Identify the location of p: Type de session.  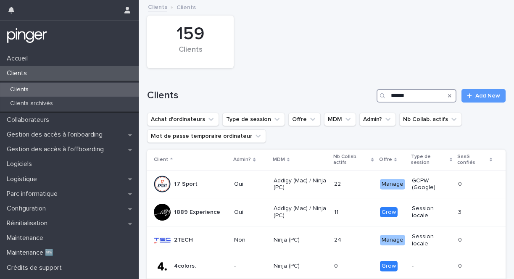
(430, 160).